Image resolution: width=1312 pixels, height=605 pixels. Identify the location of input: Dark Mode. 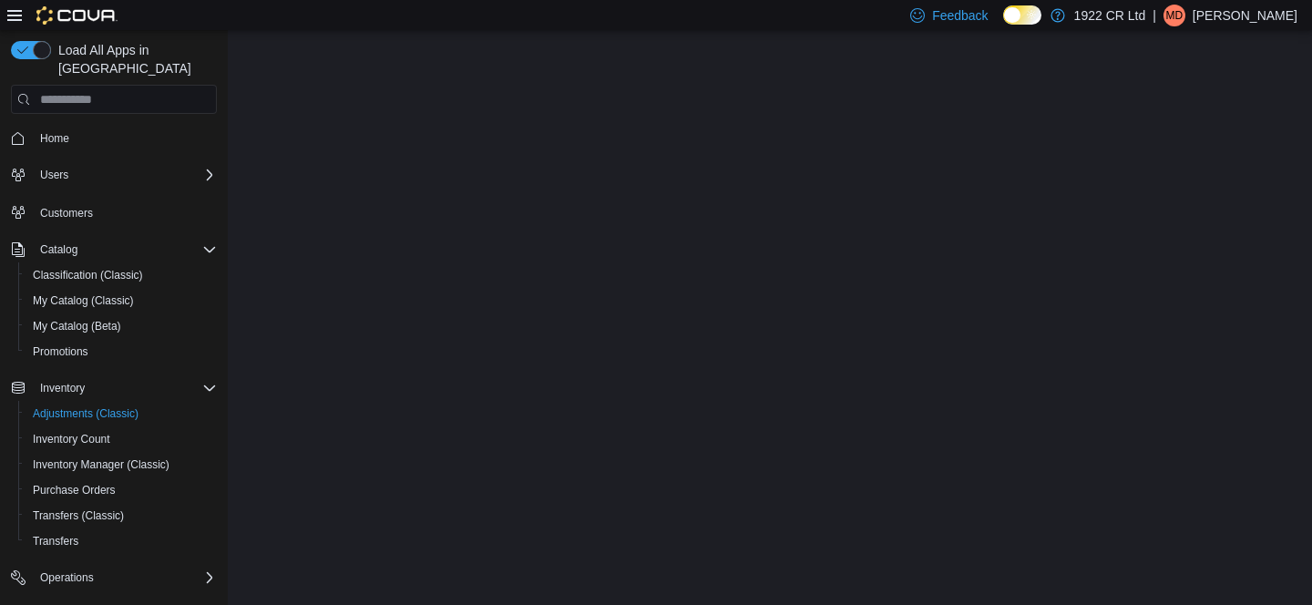
(1022, 15).